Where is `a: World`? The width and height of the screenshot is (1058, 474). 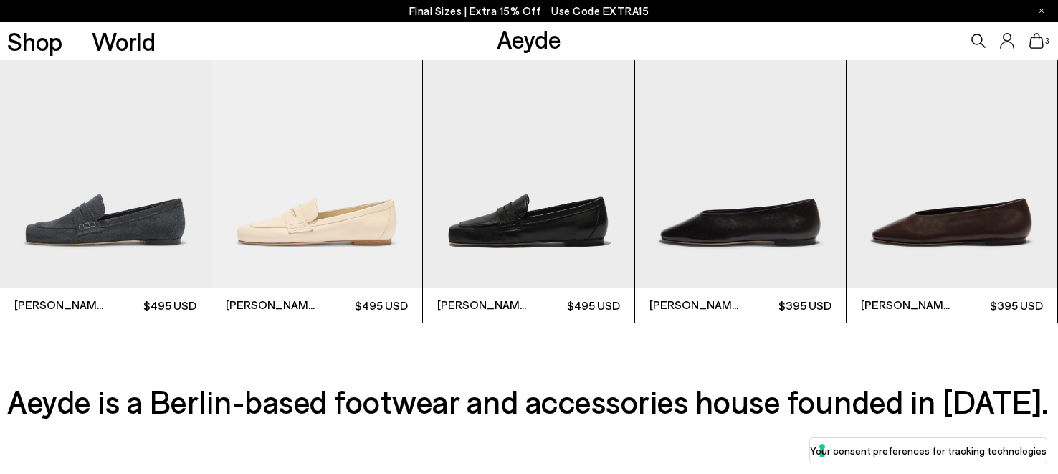 a: World is located at coordinates (123, 41).